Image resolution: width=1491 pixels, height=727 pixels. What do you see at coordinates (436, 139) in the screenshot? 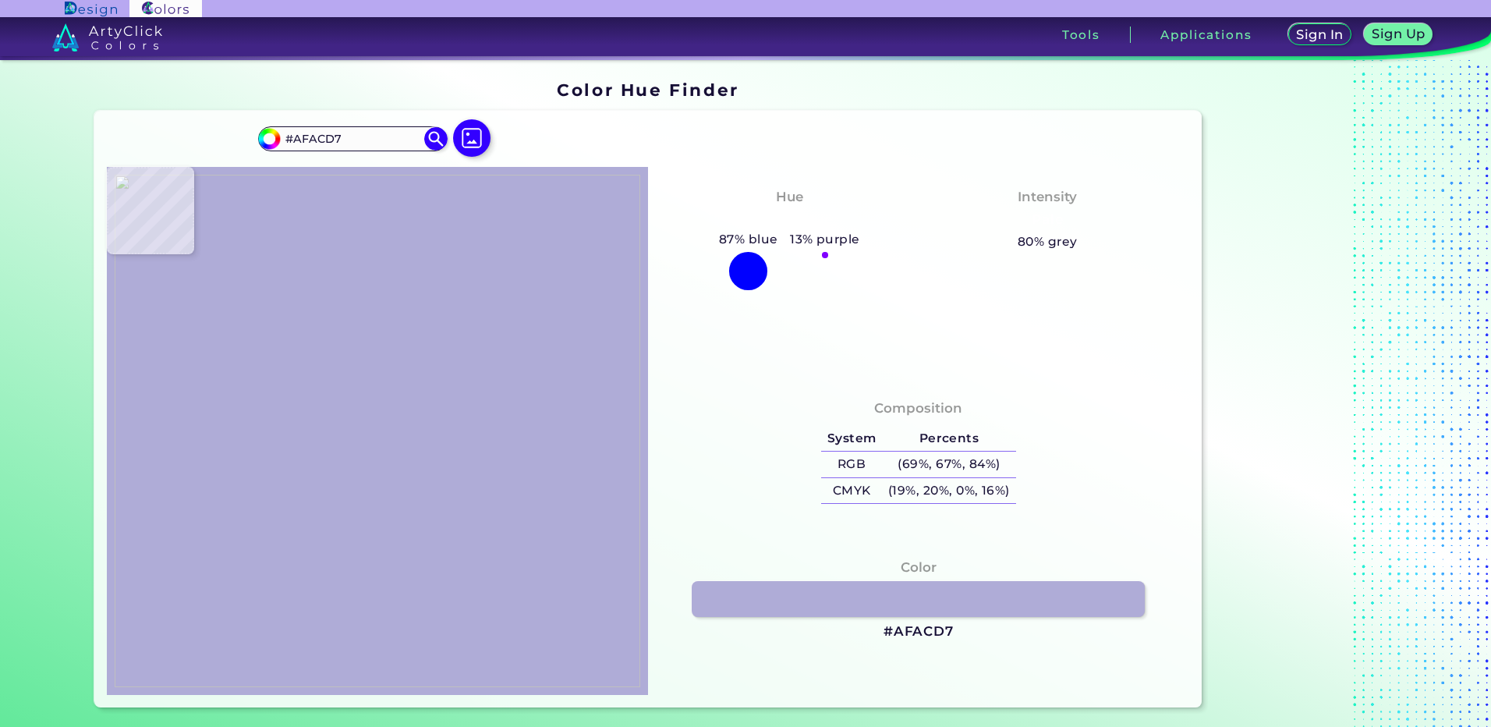
I see `img: icon search` at bounding box center [436, 139].